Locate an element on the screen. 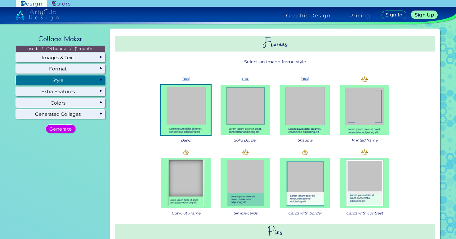 The height and width of the screenshot is (239, 456). a: Pricing is located at coordinates (360, 16).